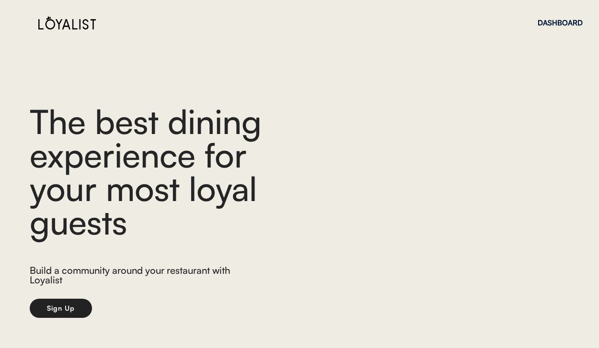 The width and height of the screenshot is (599, 348). Describe the element at coordinates (173, 172) in the screenshot. I see `div: The best dining experience for your most loyal guests` at that location.